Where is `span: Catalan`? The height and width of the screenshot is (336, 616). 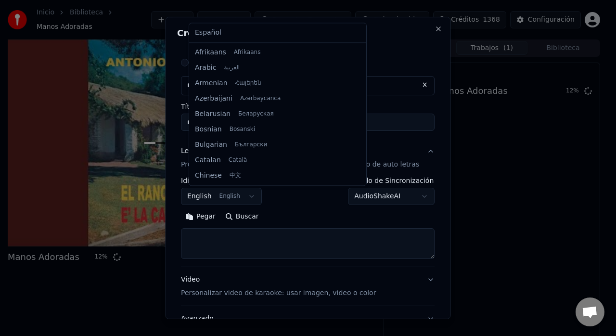 span: Catalan is located at coordinates (208, 160).